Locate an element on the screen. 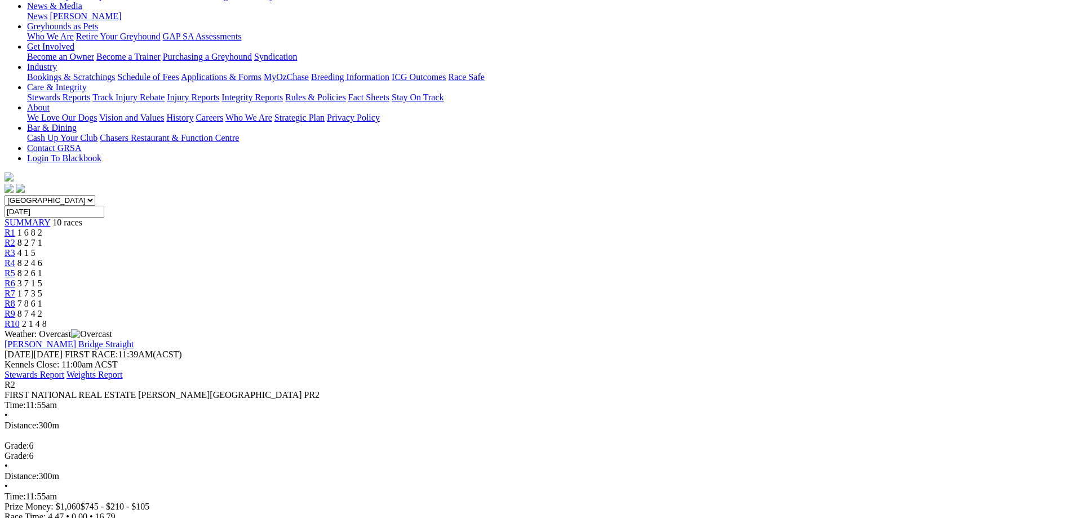  a: Get Involved is located at coordinates (51, 46).